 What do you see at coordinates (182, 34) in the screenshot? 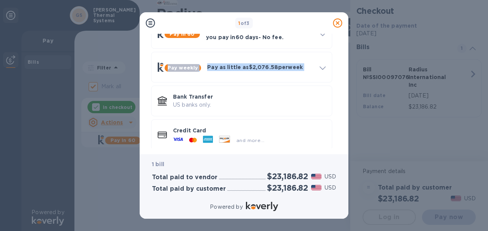
I see `b: Pay in 60` at bounding box center [182, 34].